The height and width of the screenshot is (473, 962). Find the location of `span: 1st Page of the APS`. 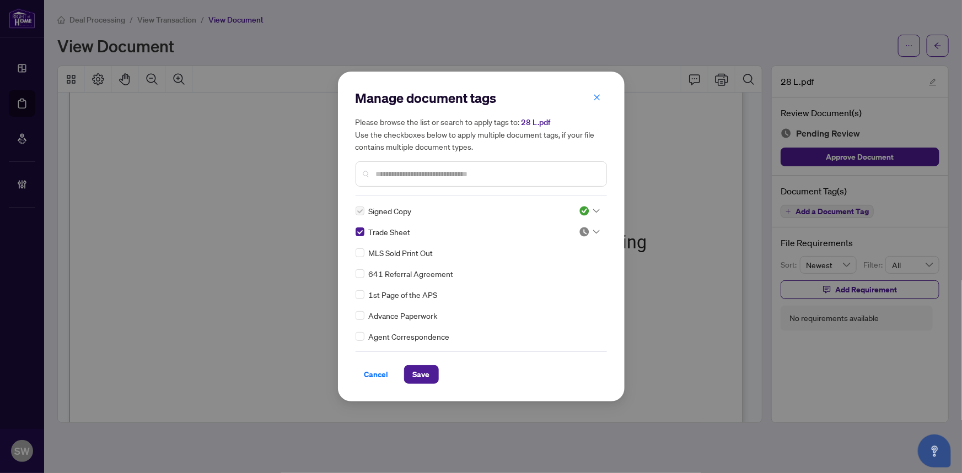

span: 1st Page of the APS is located at coordinates (403, 295).